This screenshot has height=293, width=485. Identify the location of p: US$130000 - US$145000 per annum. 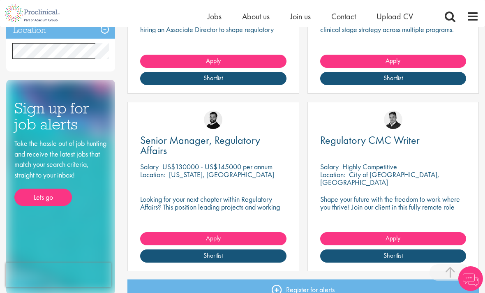
(218, 167).